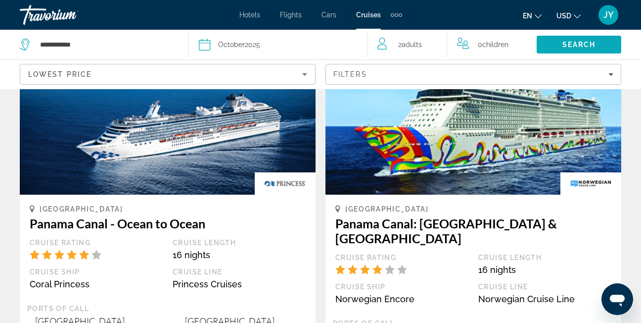  Describe the element at coordinates (250, 15) in the screenshot. I see `a: Hotels` at that location.